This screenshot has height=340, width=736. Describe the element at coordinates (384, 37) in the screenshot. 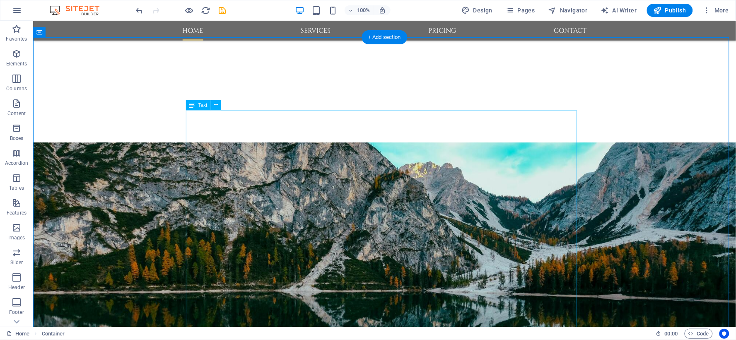

I see `div: + Add section` at that location.